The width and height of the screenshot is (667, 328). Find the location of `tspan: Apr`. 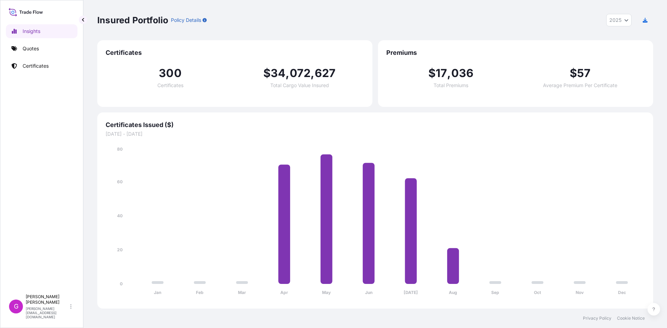

tspan: Apr is located at coordinates (284, 292).